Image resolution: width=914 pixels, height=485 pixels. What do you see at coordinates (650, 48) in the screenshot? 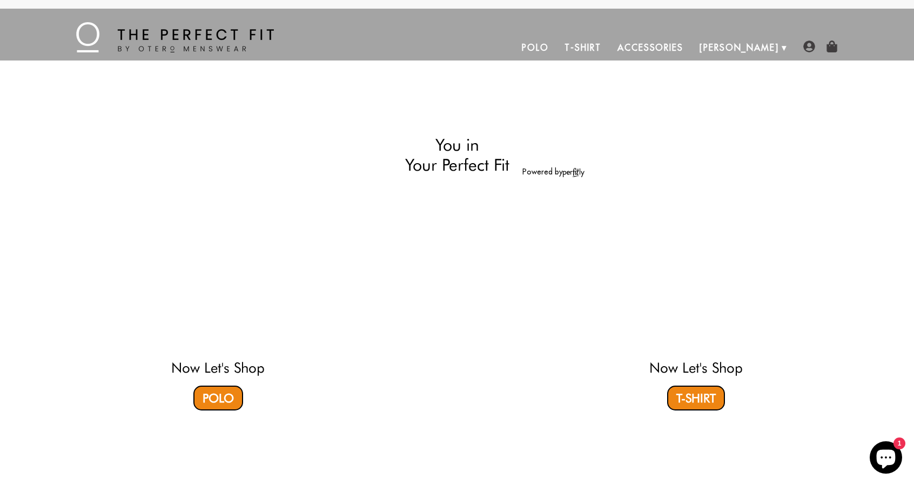
I see `a: Accessories` at bounding box center [650, 48].